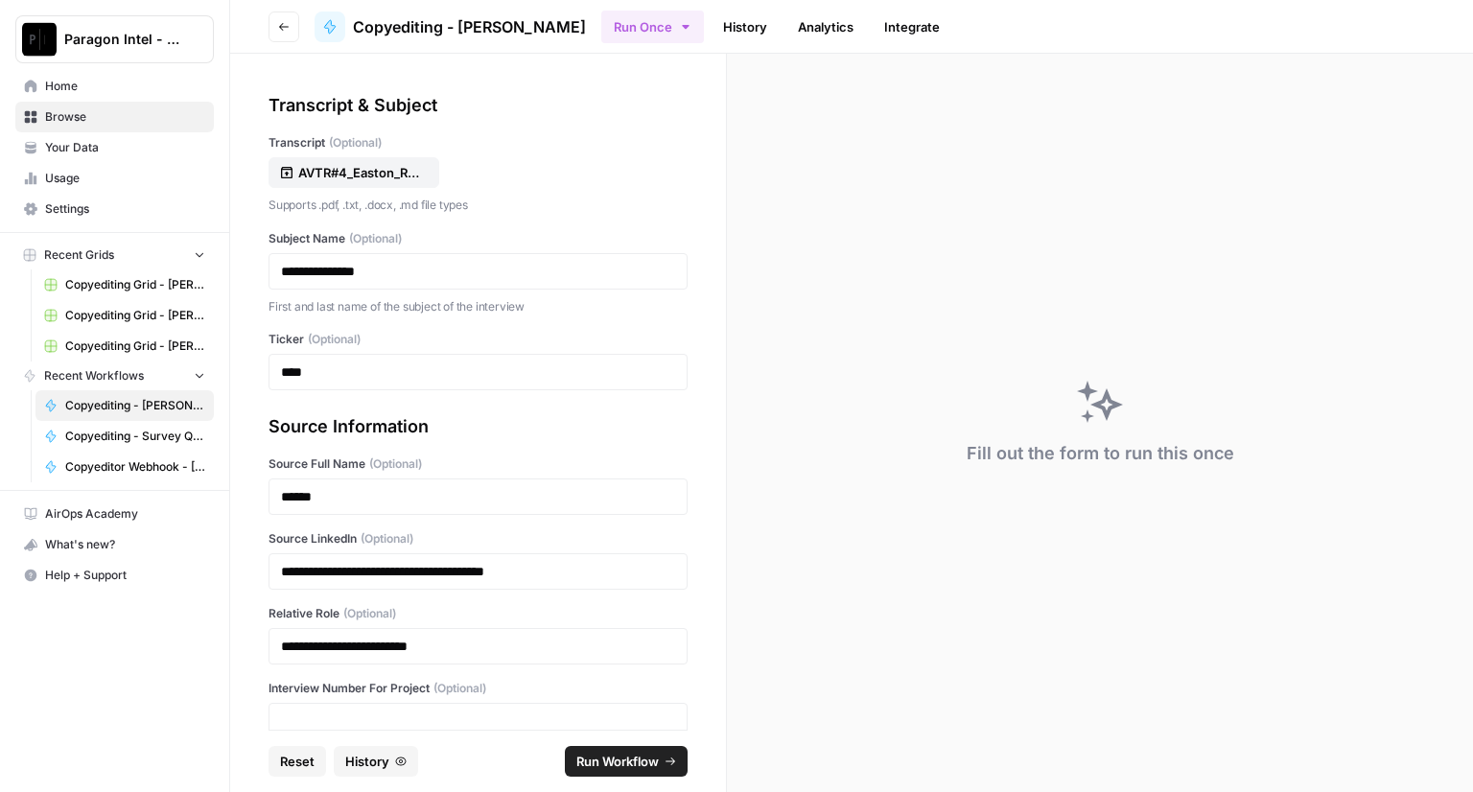 The width and height of the screenshot is (1473, 792). I want to click on a: Browse, so click(114, 117).